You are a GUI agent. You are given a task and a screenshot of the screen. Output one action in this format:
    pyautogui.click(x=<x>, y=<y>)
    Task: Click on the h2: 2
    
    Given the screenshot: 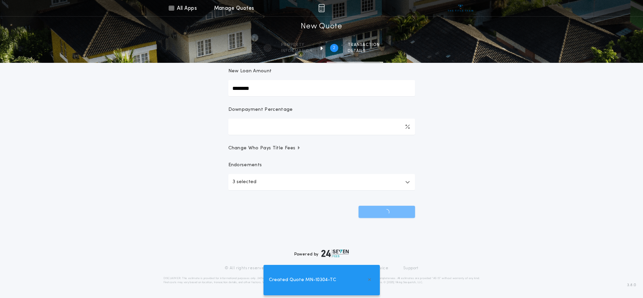 What is the action you would take?
    pyautogui.click(x=334, y=48)
    